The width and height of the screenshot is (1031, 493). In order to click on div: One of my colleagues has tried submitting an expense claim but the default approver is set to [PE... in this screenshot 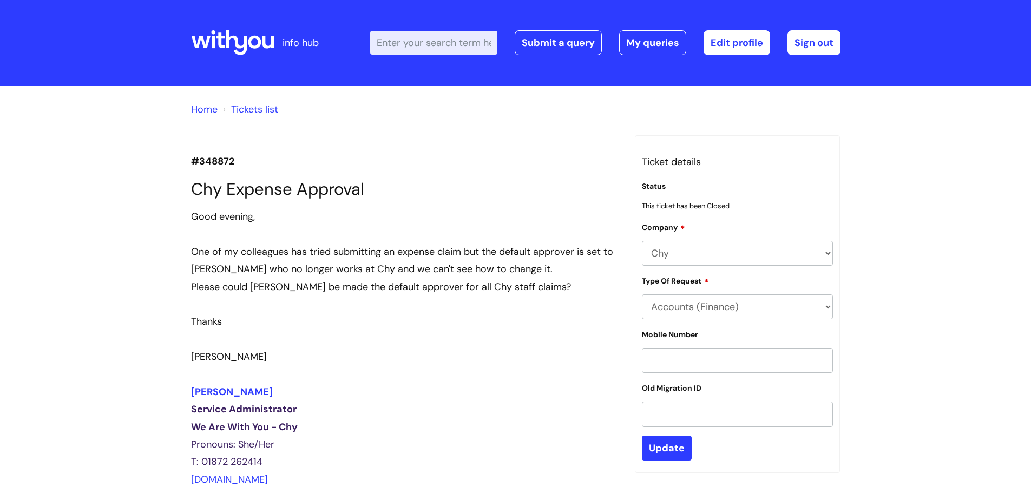, I will do `click(405, 260)`.